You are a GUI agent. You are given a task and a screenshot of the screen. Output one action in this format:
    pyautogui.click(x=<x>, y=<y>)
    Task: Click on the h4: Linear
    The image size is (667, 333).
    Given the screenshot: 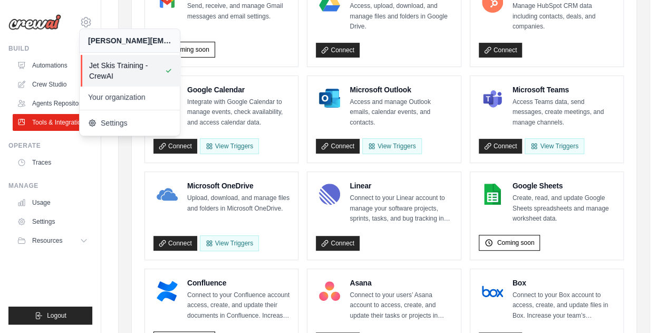 What is the action you would take?
    pyautogui.click(x=401, y=186)
    